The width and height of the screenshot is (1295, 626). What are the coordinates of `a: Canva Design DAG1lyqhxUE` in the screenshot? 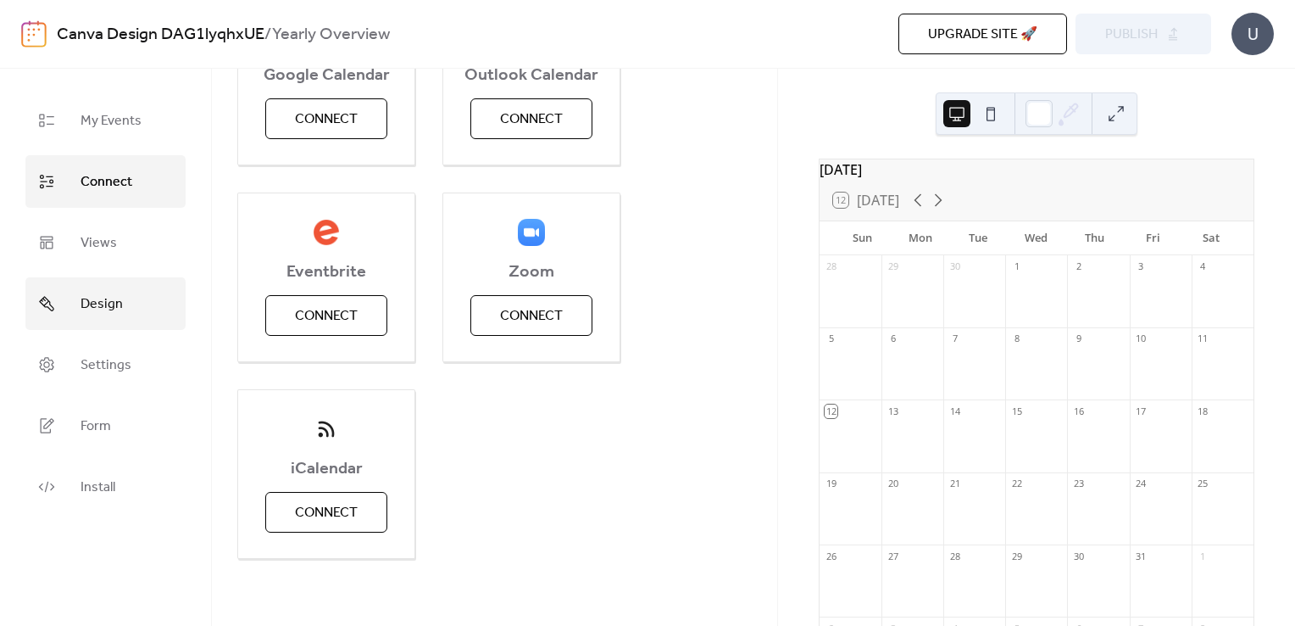 It's located at (160, 35).